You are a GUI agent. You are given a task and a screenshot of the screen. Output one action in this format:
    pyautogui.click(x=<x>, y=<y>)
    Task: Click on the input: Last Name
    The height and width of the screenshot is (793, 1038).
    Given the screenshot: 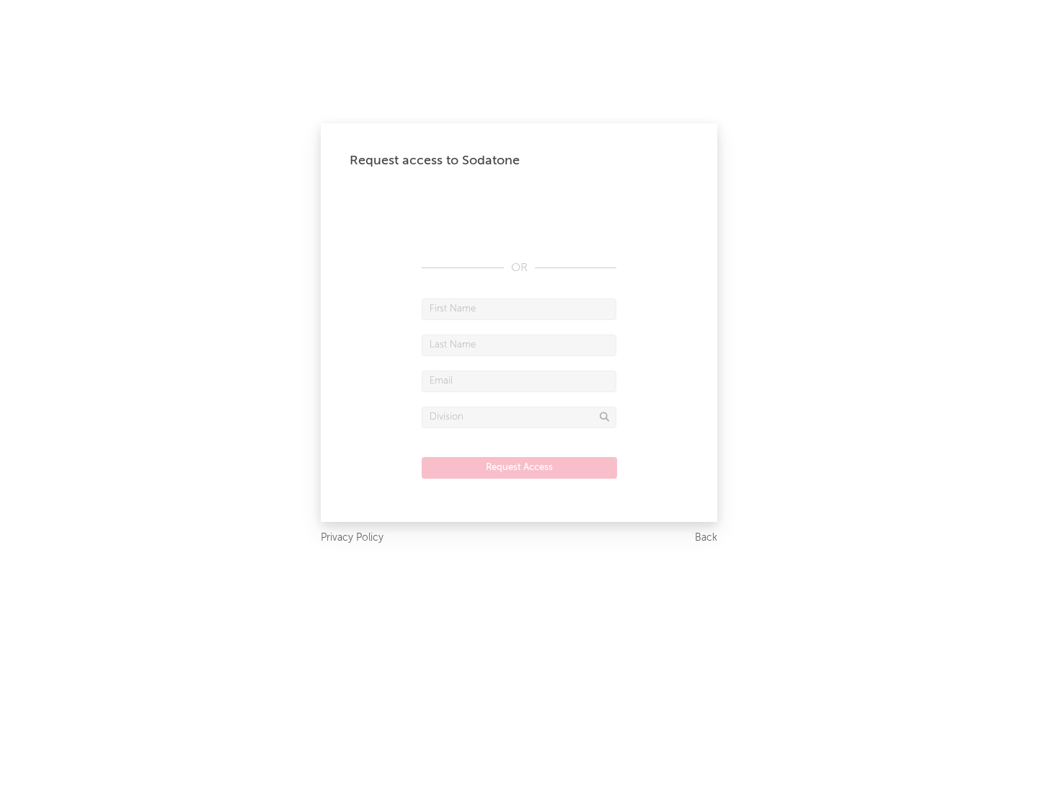 What is the action you would take?
    pyautogui.click(x=519, y=345)
    